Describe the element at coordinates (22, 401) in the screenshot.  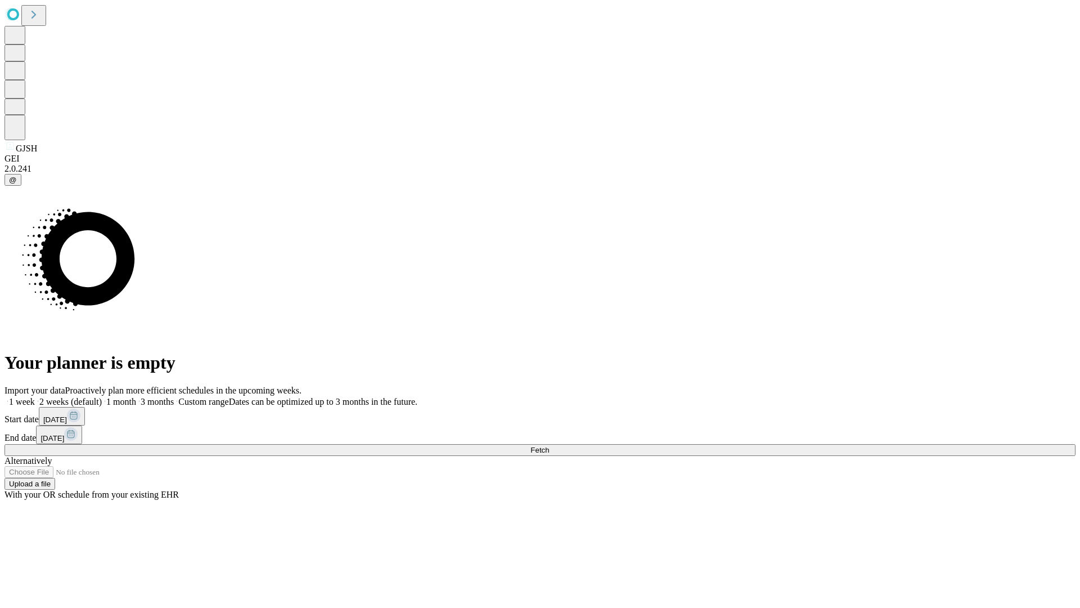
I see `span: 1 week` at that location.